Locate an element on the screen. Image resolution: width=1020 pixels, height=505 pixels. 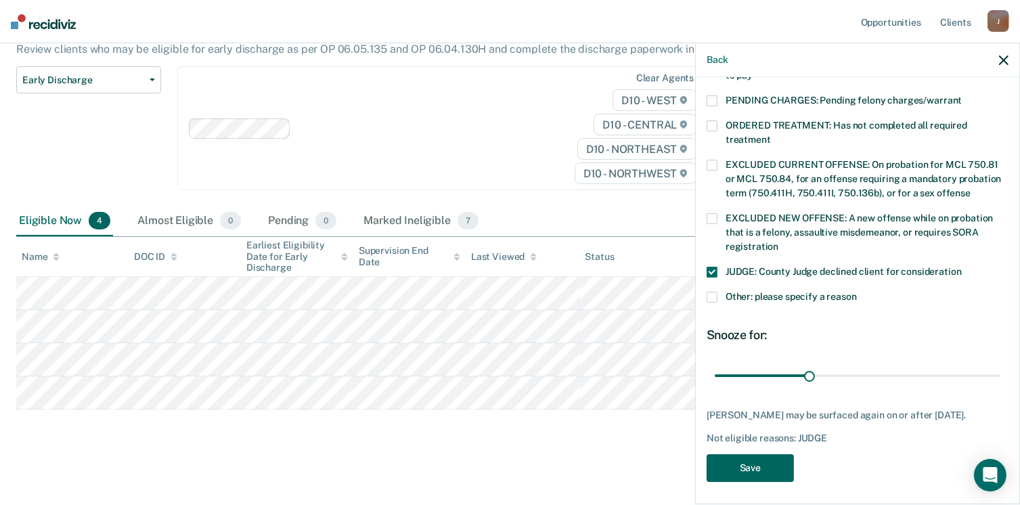
div: Snooze for: is located at coordinates (858, 335).